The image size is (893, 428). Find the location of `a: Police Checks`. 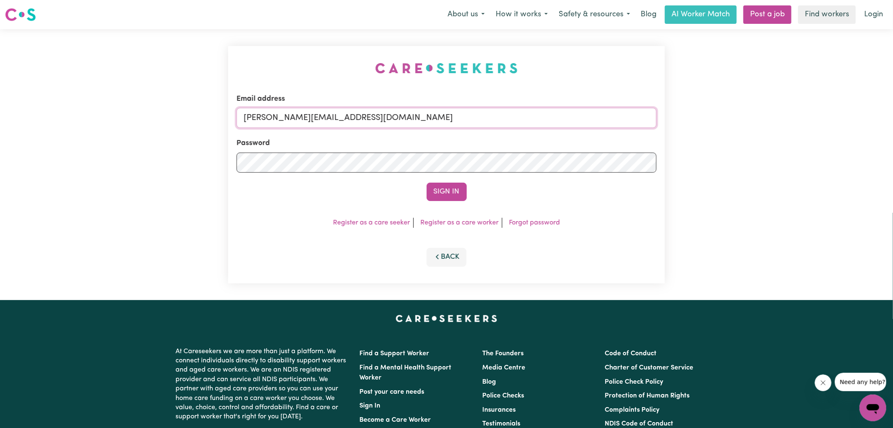

a: Police Checks is located at coordinates (503, 396).